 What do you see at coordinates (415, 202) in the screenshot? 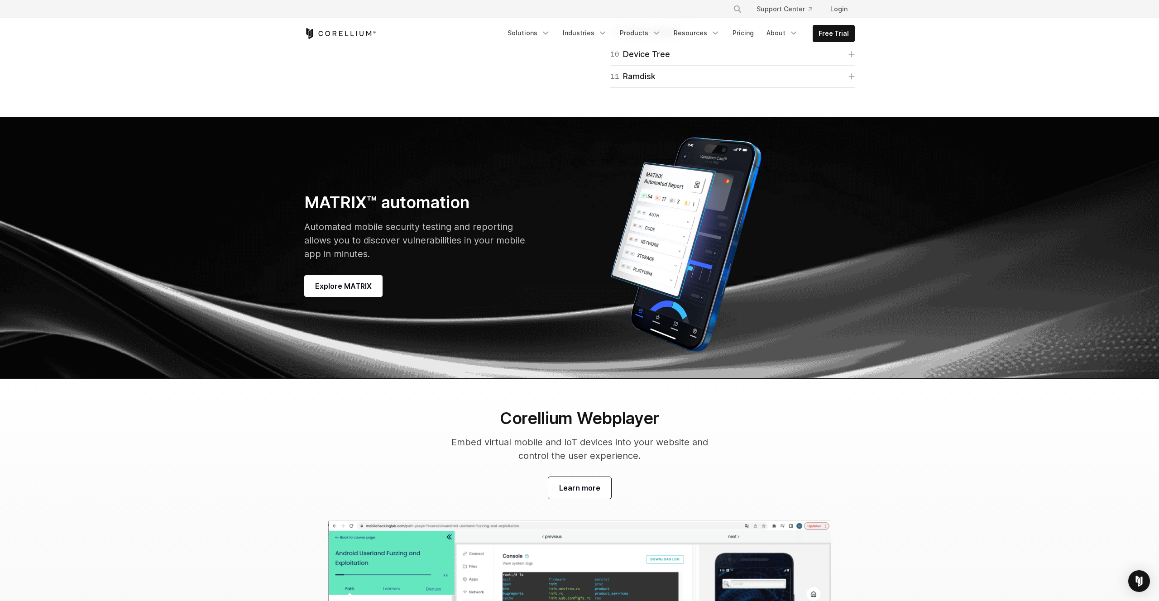
I see `h3: MATRIX™ automation` at bounding box center [415, 202].